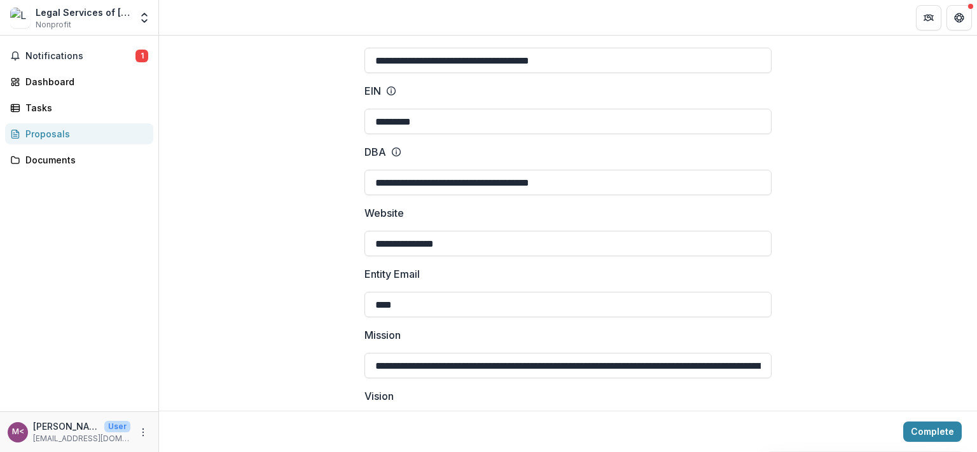 Image resolution: width=977 pixels, height=452 pixels. What do you see at coordinates (79, 81) in the screenshot?
I see `a: Dashboard` at bounding box center [79, 81].